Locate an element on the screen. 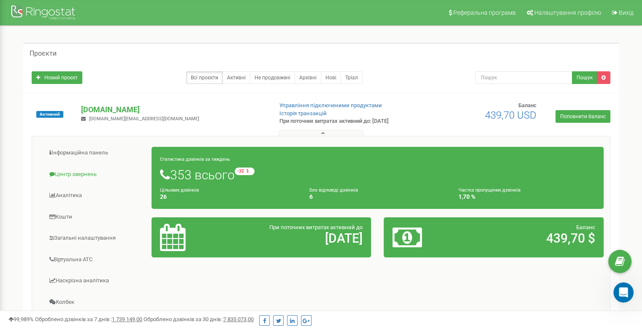  small: Цільових дзвінків is located at coordinates (179, 190).